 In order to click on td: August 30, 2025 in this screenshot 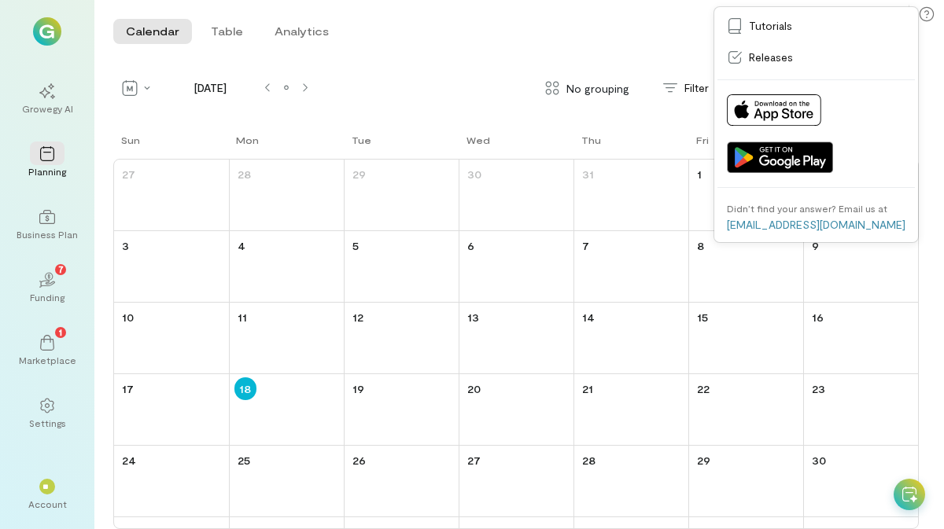, I will do `click(860, 481)`.